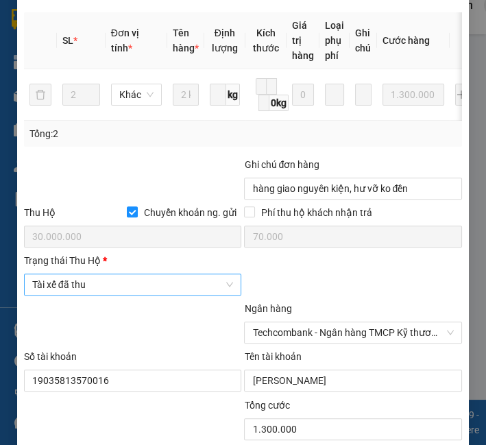  What do you see at coordinates (353, 381) in the screenshot?
I see `input: Tên tài khoản` at bounding box center [353, 381].